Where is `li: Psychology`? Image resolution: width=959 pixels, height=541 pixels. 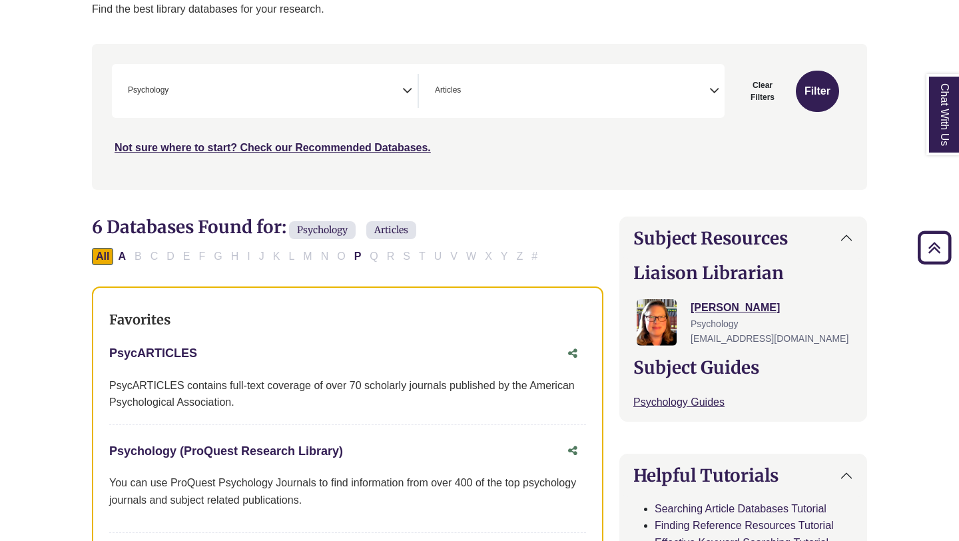
li: Psychology is located at coordinates (145, 90).